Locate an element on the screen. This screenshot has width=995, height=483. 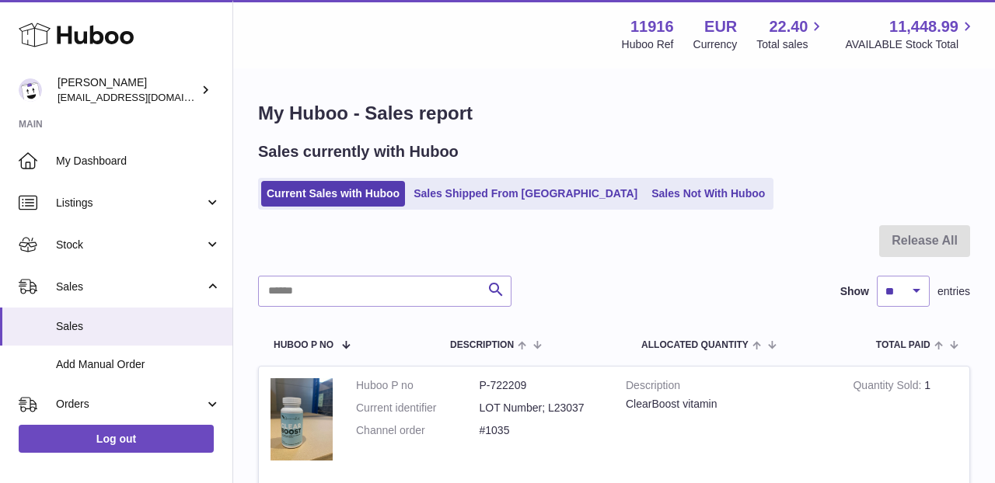
span: Total sales is located at coordinates (791, 44).